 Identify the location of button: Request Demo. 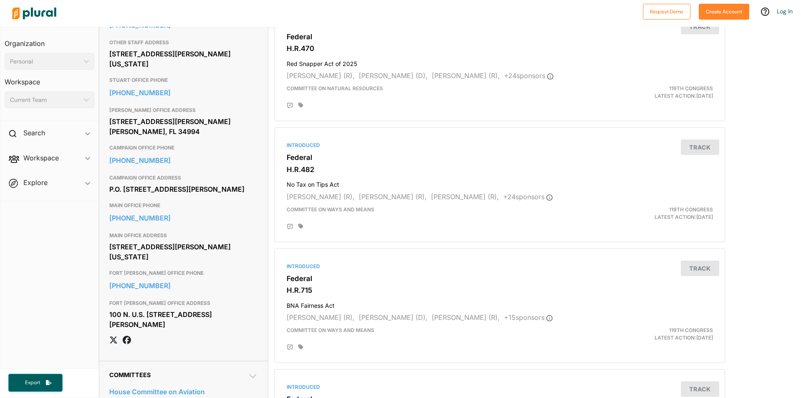
(667, 12).